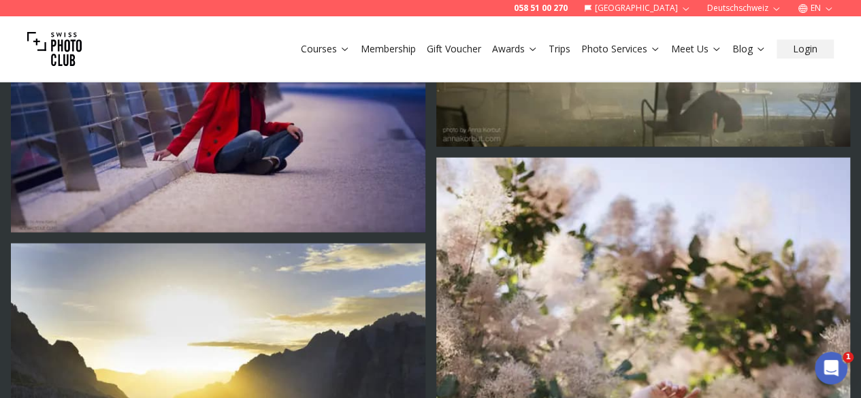 This screenshot has height=398, width=861. What do you see at coordinates (541, 8) in the screenshot?
I see `a: 058 51 00 270` at bounding box center [541, 8].